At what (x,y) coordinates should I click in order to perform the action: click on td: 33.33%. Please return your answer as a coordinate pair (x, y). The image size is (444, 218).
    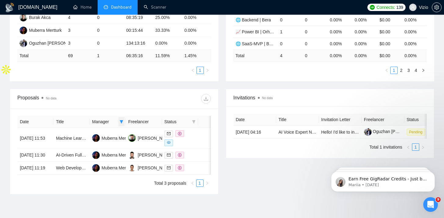
    Looking at the image, I should click on (167, 31).